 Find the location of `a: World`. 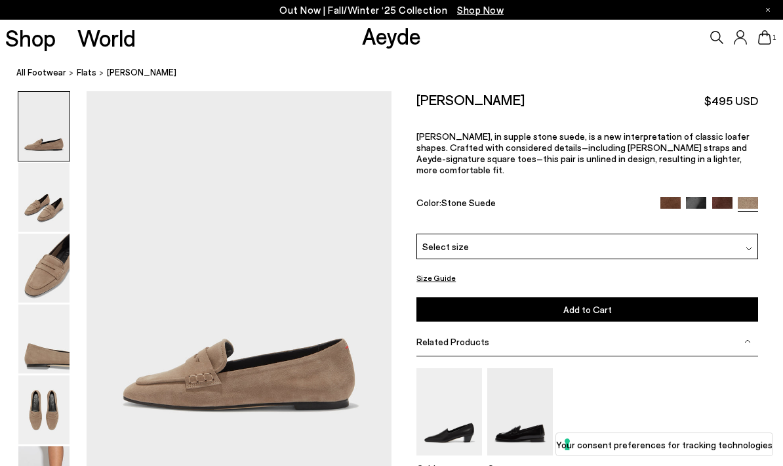

a: World is located at coordinates (106, 37).